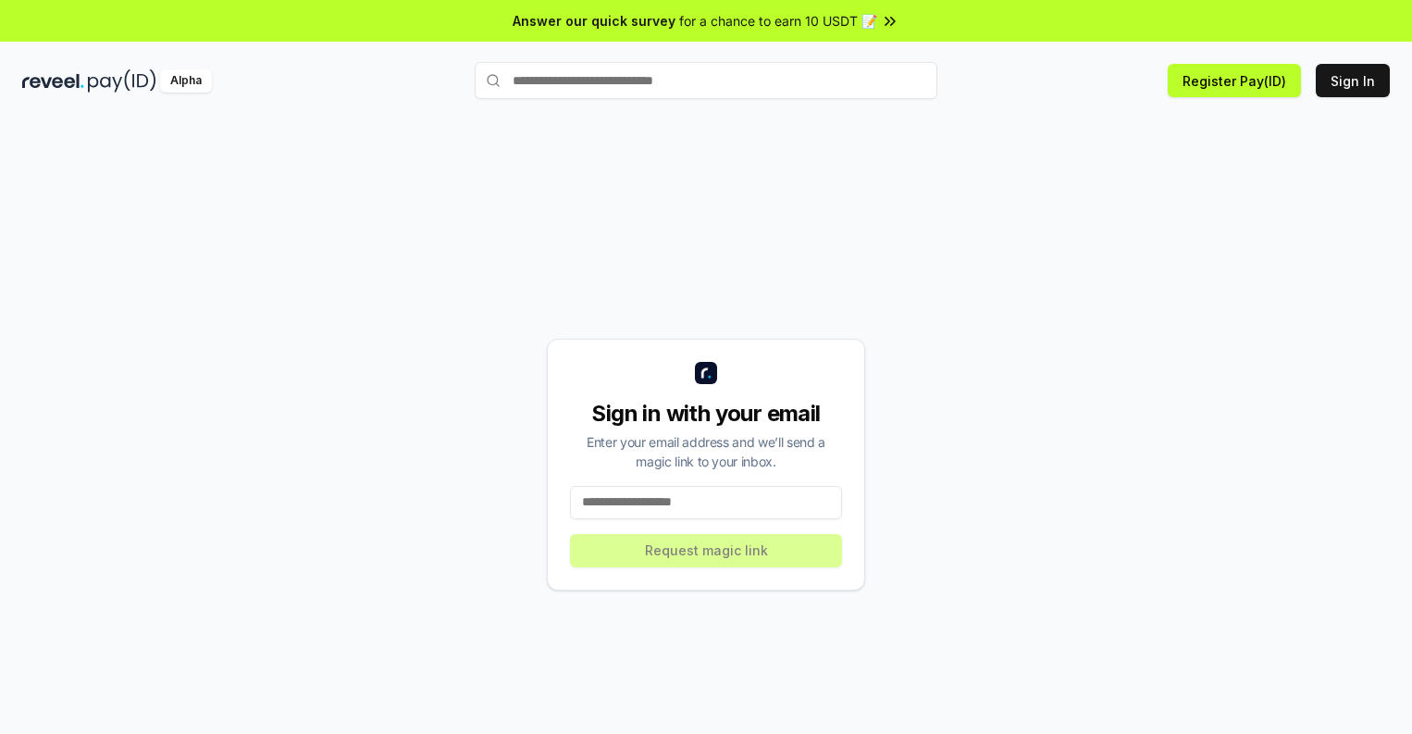 This screenshot has height=734, width=1412. Describe the element at coordinates (53, 80) in the screenshot. I see `img: reveel_dark` at that location.